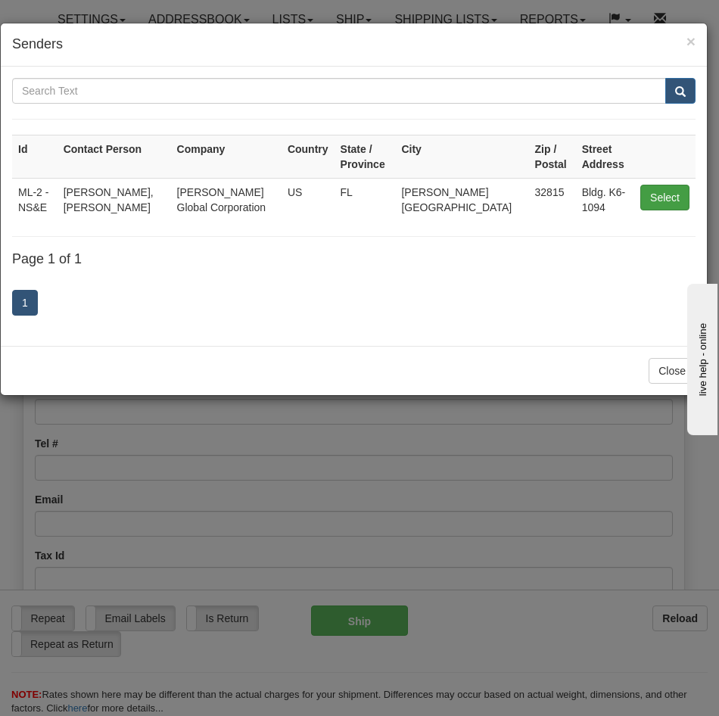  I want to click on h4: Senders, so click(353, 45).